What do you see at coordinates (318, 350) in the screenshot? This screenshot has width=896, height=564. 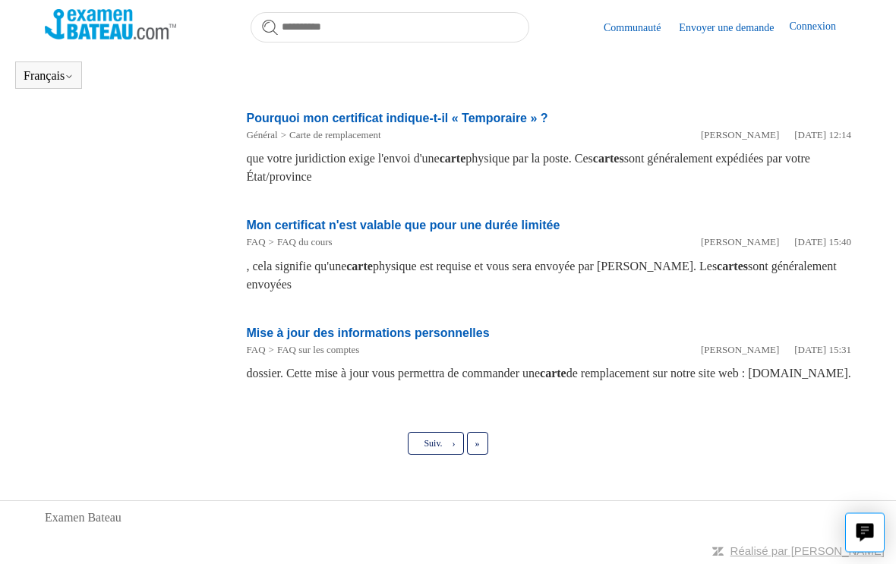 I see `a: FAQ sur les comptes` at bounding box center [318, 350].